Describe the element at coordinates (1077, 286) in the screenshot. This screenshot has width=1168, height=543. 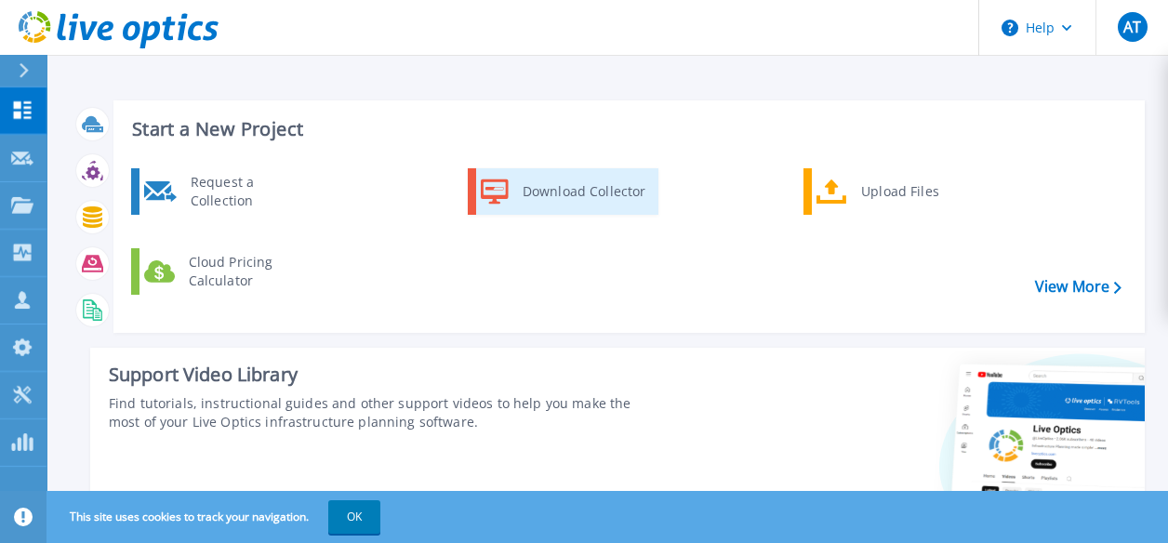
I see `a: View More` at that location.